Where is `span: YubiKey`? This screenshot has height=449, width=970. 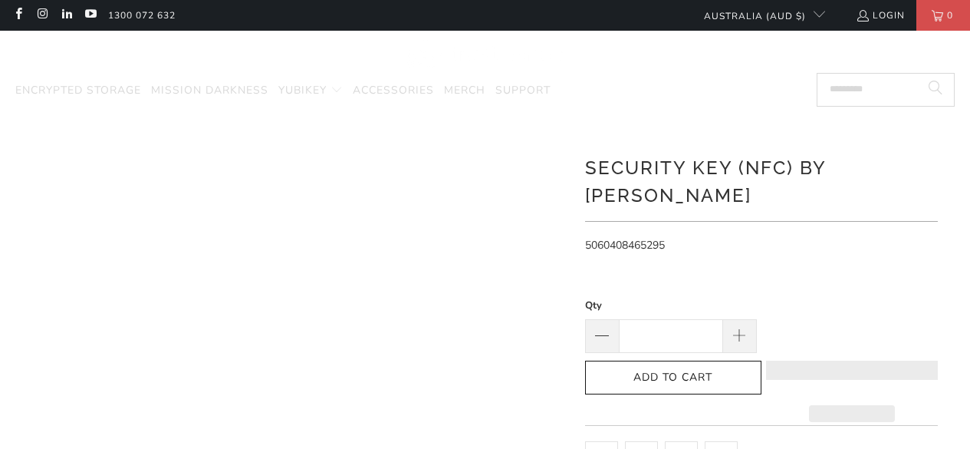
span: YubiKey is located at coordinates (302, 90).